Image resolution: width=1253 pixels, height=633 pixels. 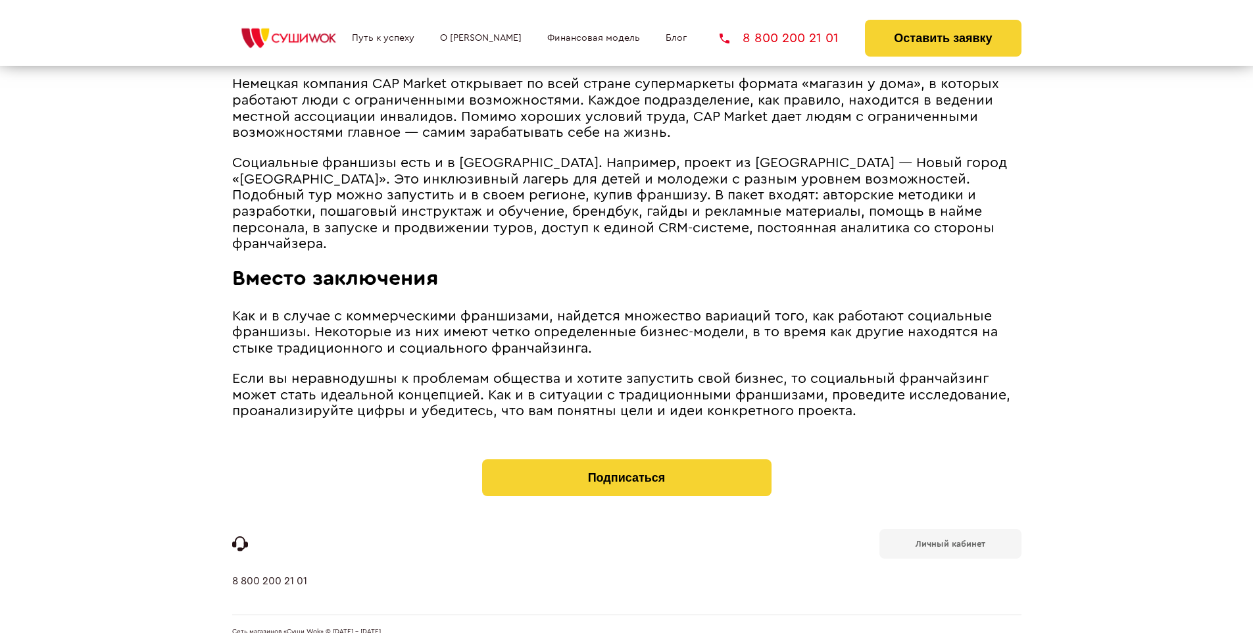 What do you see at coordinates (621, 395) in the screenshot?
I see `span: Если вы неравнодушны к проблемам общества и хотите запустить свой бизнес, то социальный франчайзи...` at bounding box center [621, 395].